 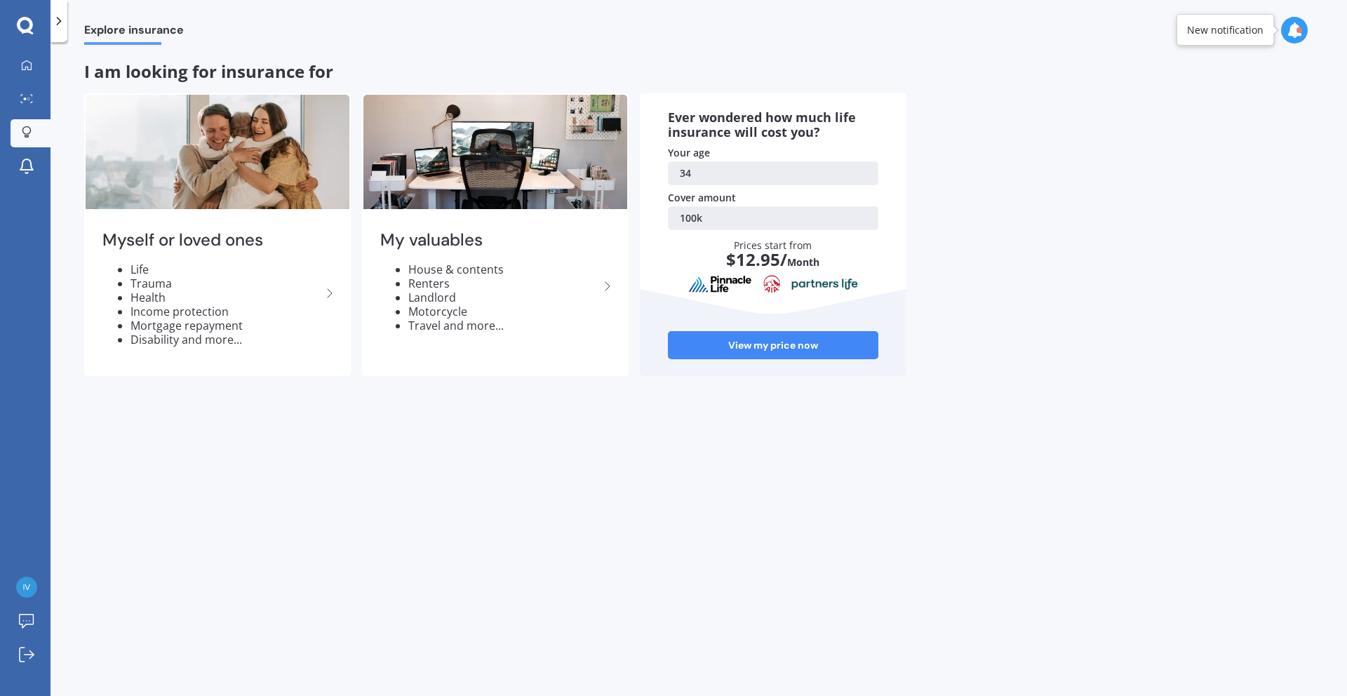 I want to click on span: Month, so click(x=803, y=262).